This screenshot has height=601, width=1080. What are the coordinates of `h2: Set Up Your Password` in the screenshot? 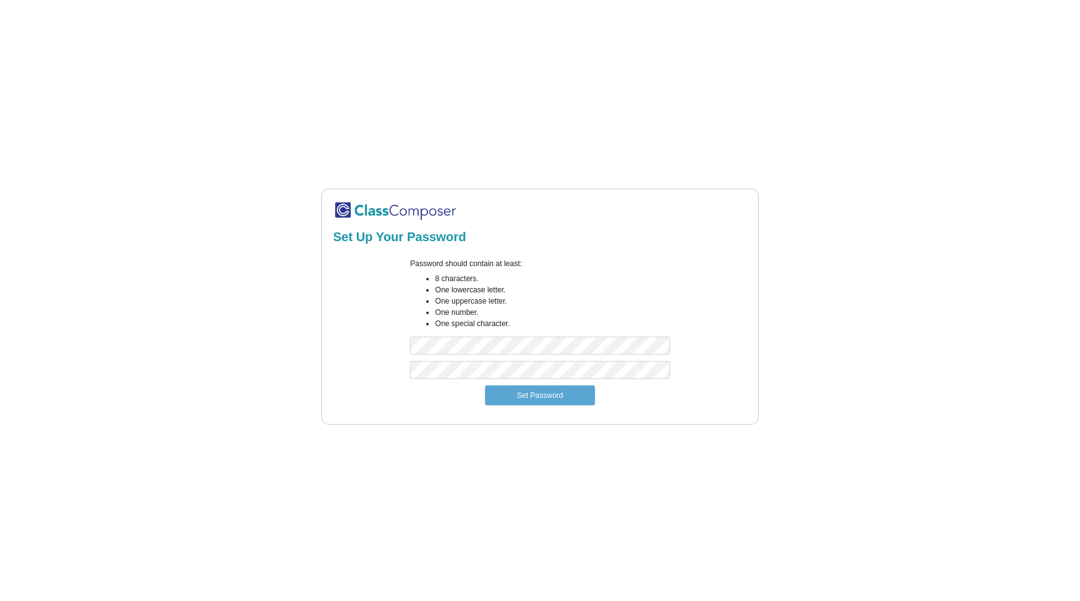 It's located at (540, 237).